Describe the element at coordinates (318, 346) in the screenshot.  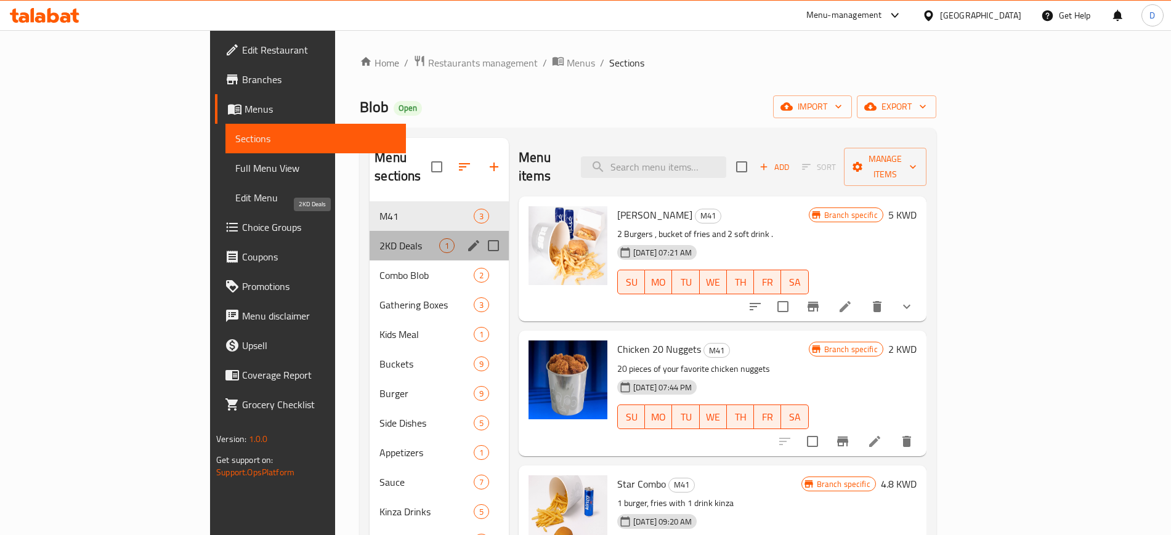
I see `span: Upsell` at that location.